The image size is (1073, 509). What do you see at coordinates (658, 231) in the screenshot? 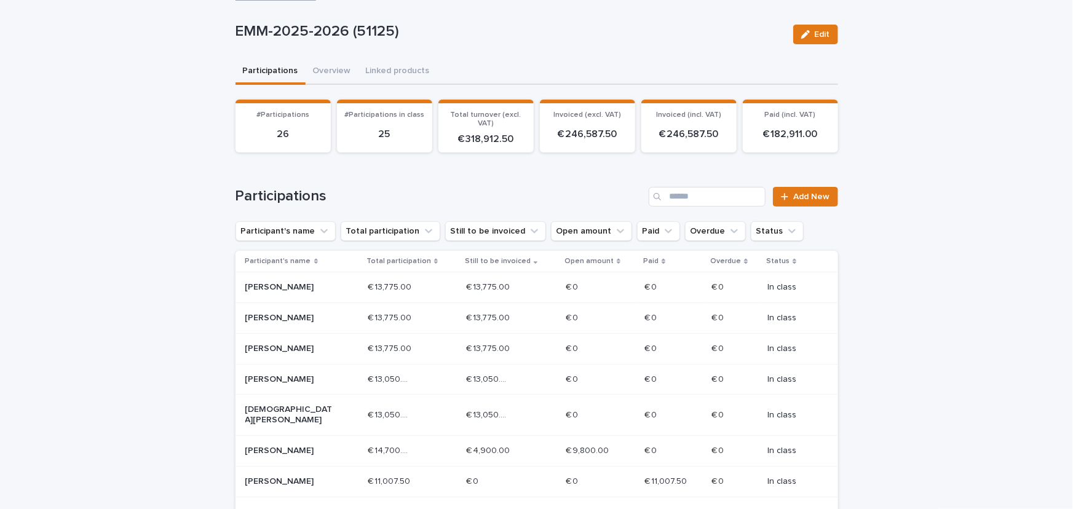
I see `button: Paid` at bounding box center [658, 231].